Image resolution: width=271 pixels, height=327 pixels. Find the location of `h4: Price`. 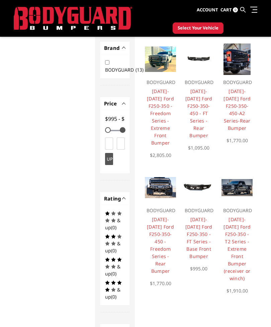

h4: Price is located at coordinates (115, 103).